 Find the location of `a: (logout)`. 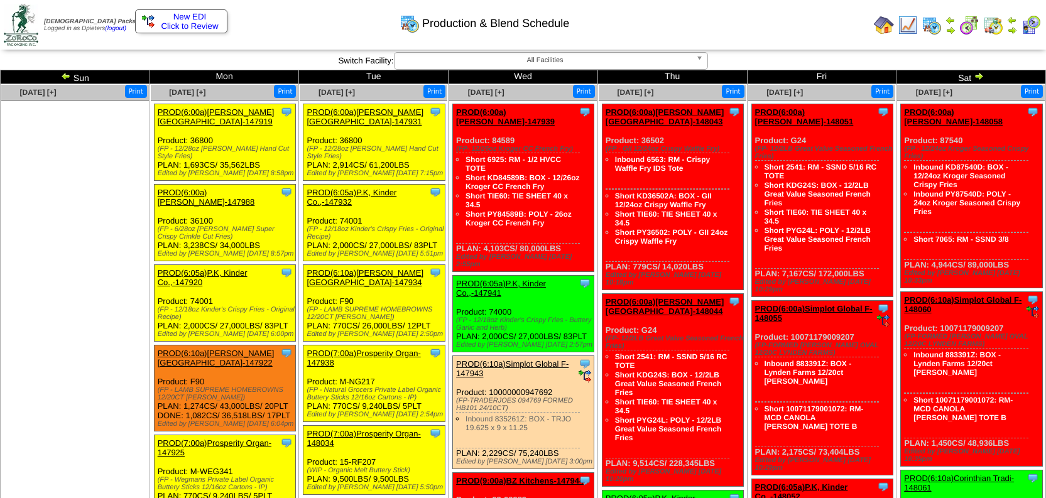

a: (logout) is located at coordinates (116, 28).